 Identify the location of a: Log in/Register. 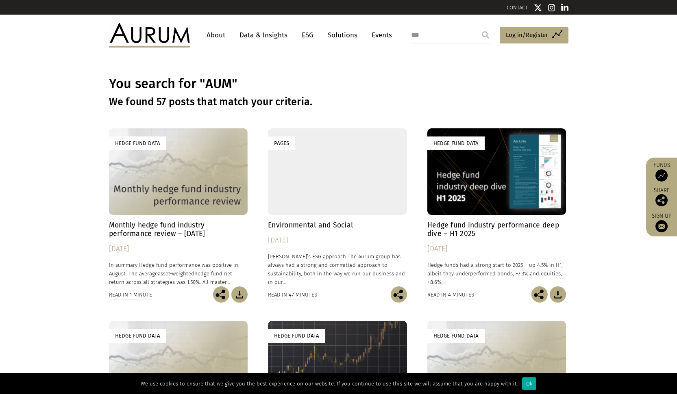
(534, 35).